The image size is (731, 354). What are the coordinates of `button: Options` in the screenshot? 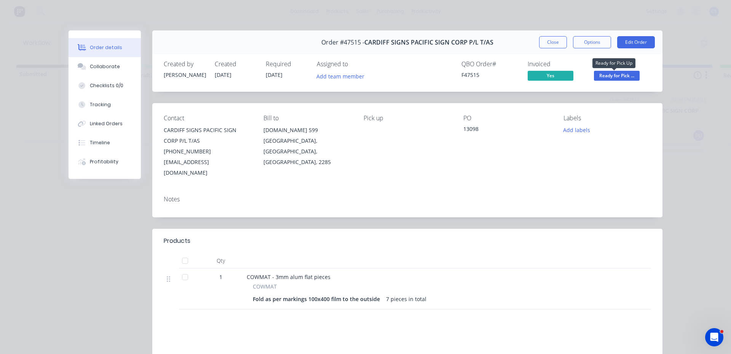 It's located at (592, 42).